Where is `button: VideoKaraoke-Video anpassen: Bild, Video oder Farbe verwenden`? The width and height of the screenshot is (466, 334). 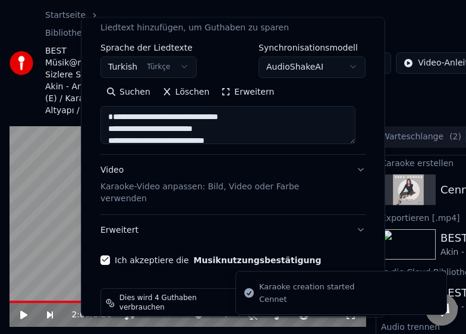 button: VideoKaraoke-Video anpassen: Bild, Video oder Farbe verwenden is located at coordinates (233, 184).